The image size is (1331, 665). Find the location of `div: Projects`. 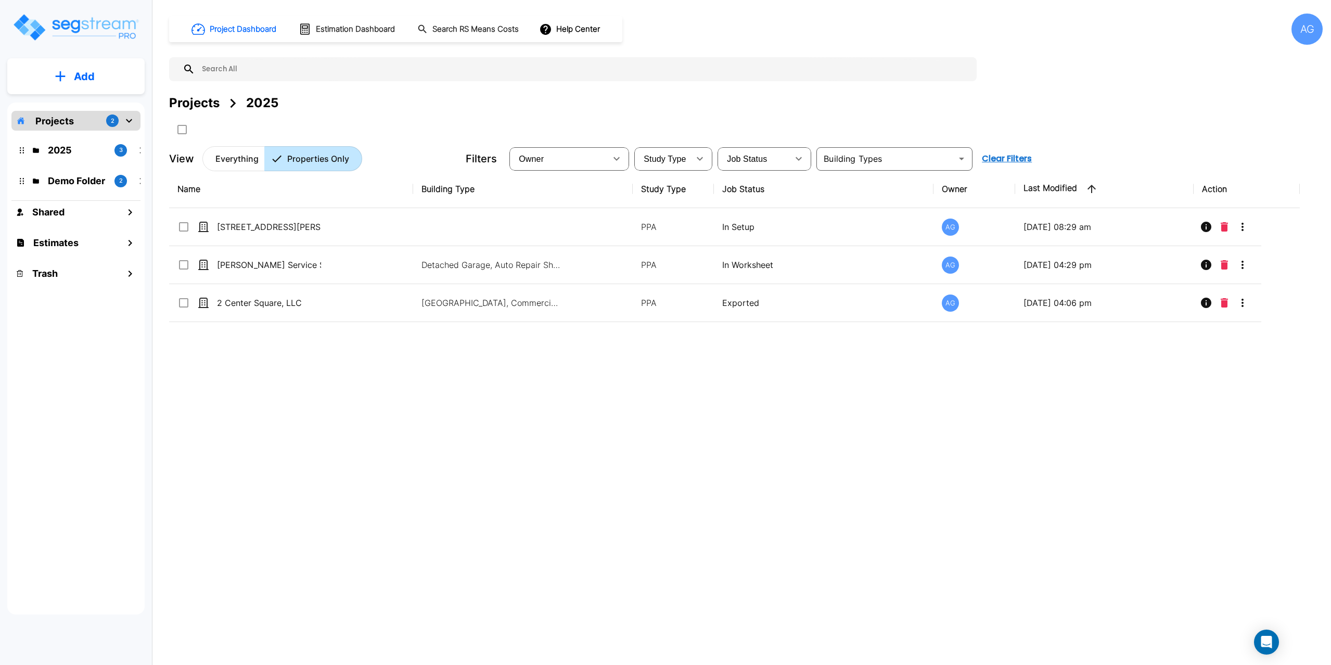

div: Projects is located at coordinates (194, 103).